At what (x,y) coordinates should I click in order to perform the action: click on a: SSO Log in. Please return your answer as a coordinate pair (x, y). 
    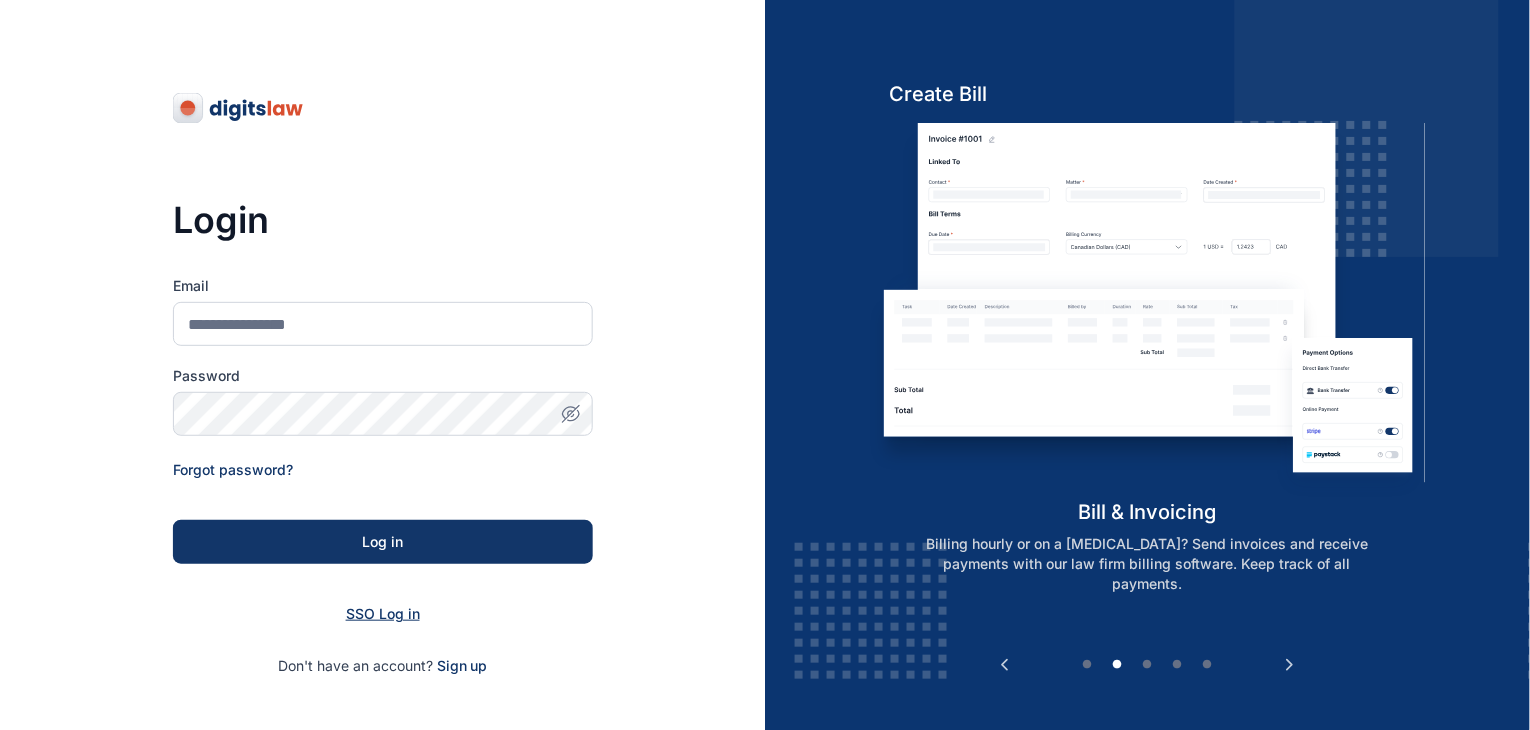
    Looking at the image, I should click on (383, 613).